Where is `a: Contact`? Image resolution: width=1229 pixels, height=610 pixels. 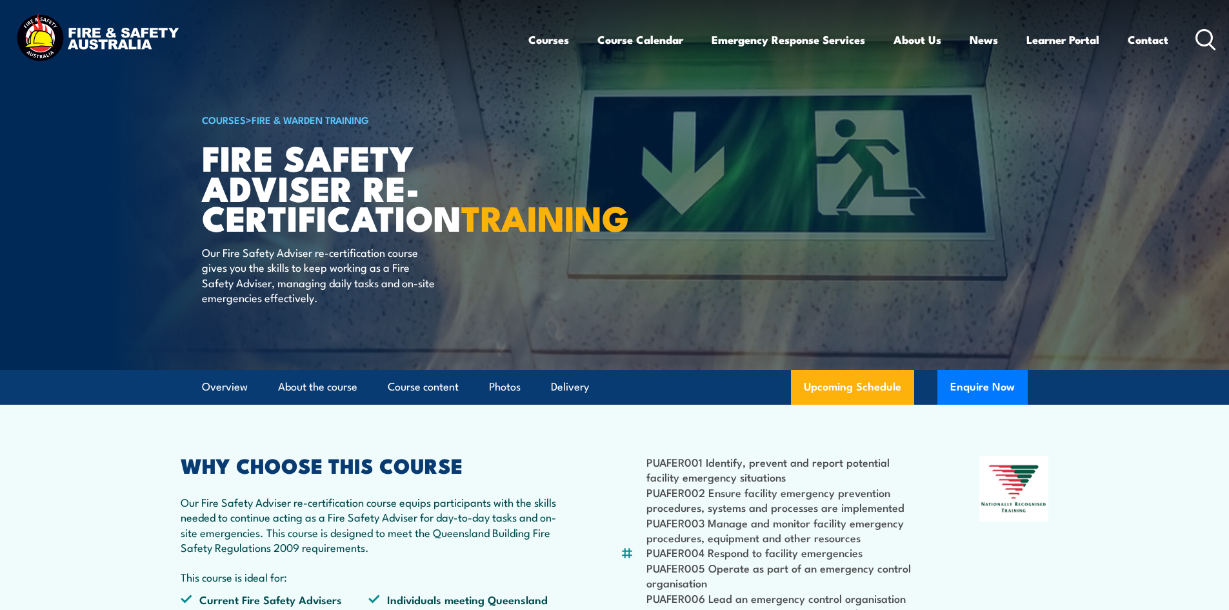
a: Contact is located at coordinates (1148, 39).